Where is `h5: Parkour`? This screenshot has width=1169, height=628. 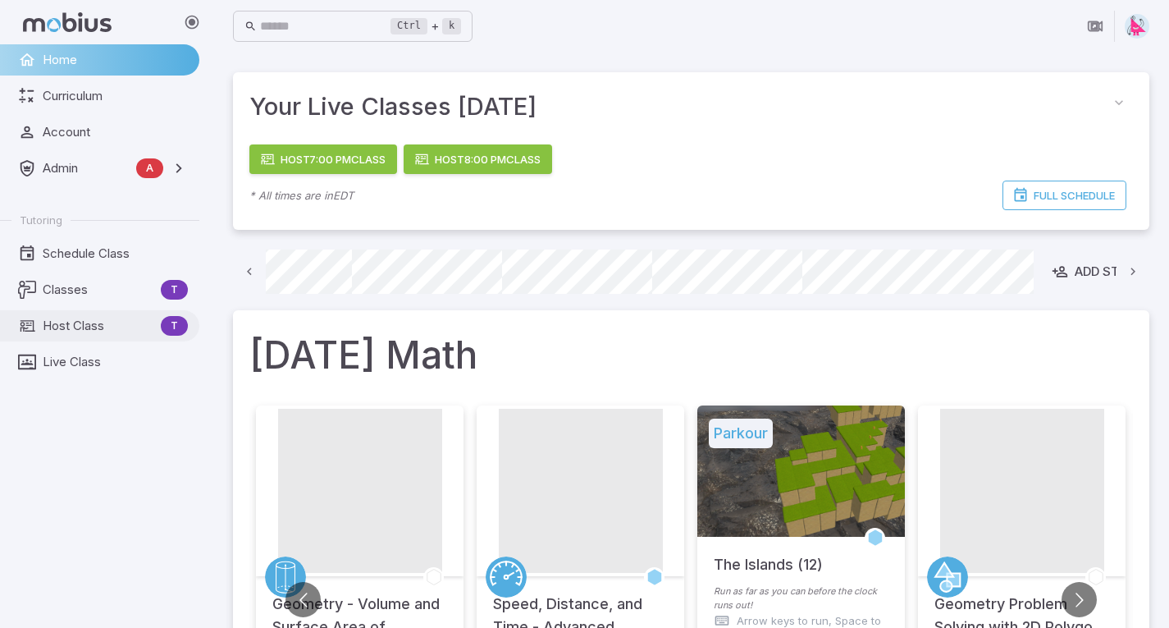
h5: Parkour is located at coordinates (741, 433).